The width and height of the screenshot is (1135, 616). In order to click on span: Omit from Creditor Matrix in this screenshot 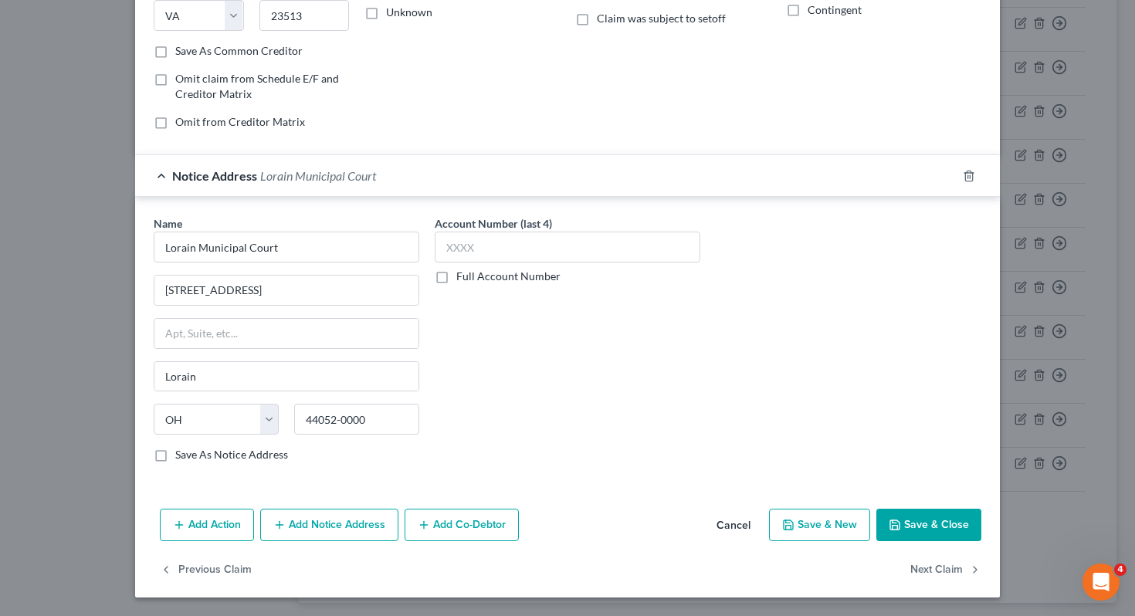, I will do `click(240, 121)`.